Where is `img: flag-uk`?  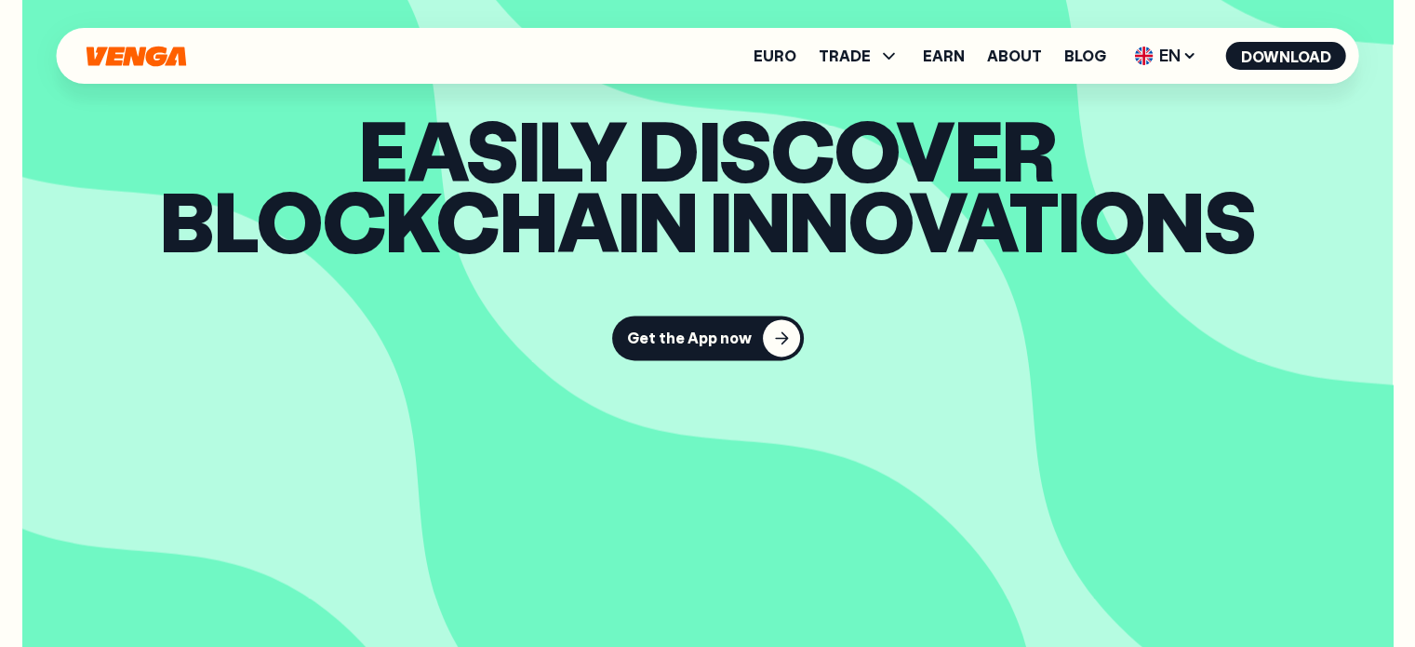
img: flag-uk is located at coordinates (1144, 56).